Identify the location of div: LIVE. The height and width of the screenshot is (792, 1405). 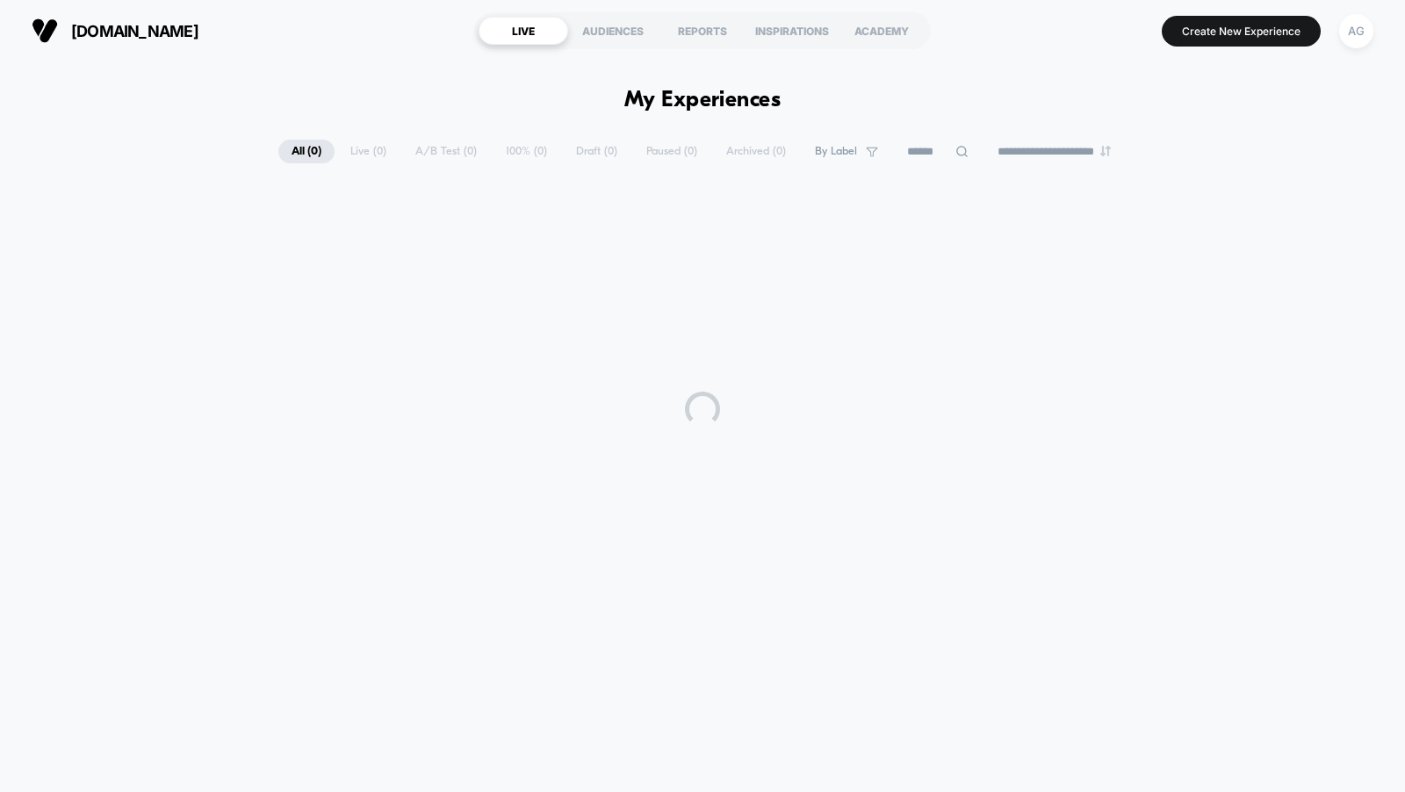
(523, 31).